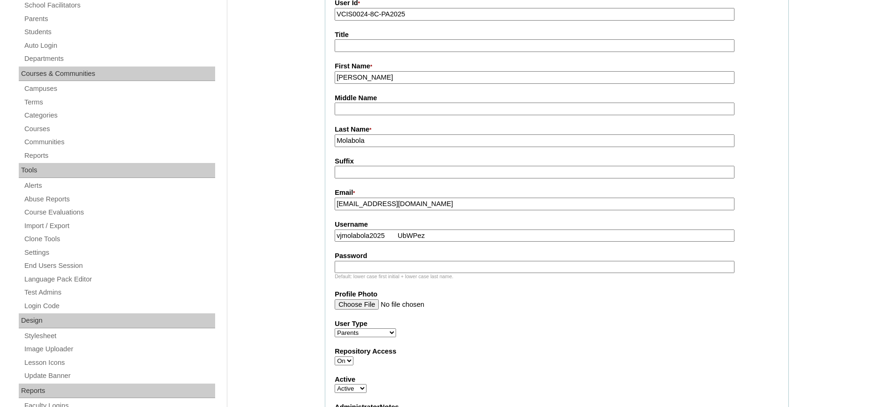  I want to click on a: Test Admins, so click(119, 292).